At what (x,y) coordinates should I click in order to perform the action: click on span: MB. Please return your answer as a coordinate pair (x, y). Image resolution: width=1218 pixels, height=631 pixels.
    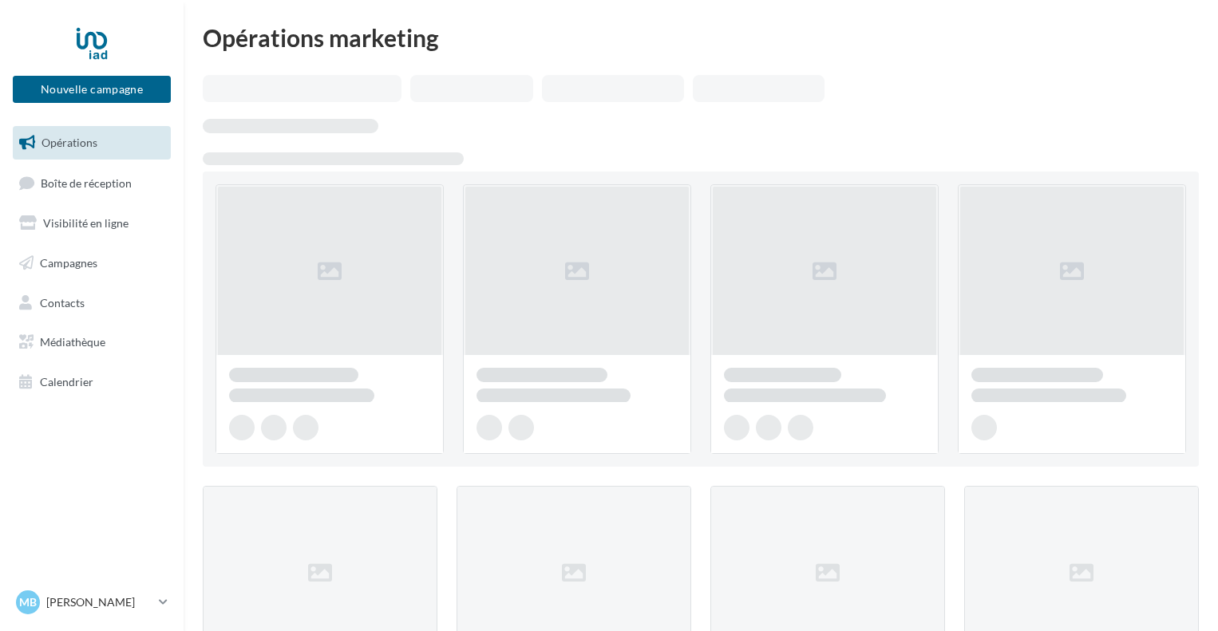
    Looking at the image, I should click on (28, 603).